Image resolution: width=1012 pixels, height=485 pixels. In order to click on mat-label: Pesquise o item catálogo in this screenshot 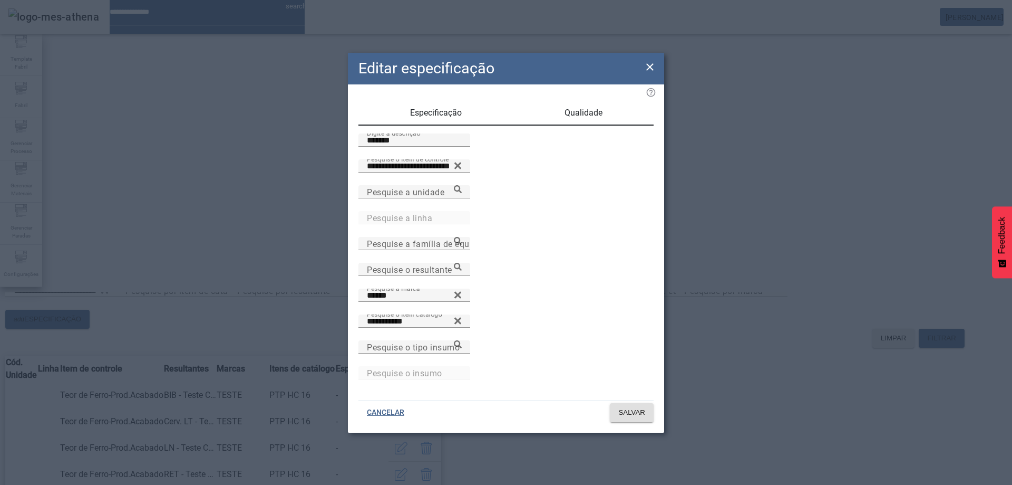, I will do `click(404, 314)`.